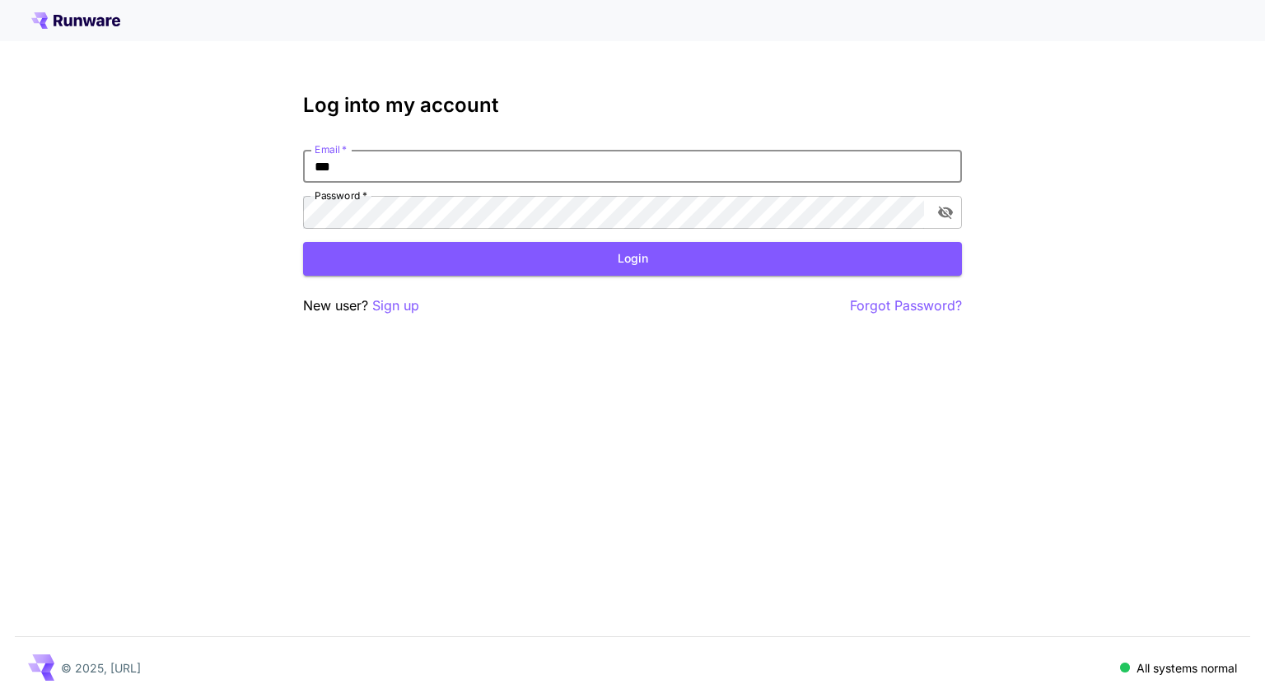 This screenshot has height=698, width=1265. What do you see at coordinates (341, 195) in the screenshot?
I see `label: Password` at bounding box center [341, 195].